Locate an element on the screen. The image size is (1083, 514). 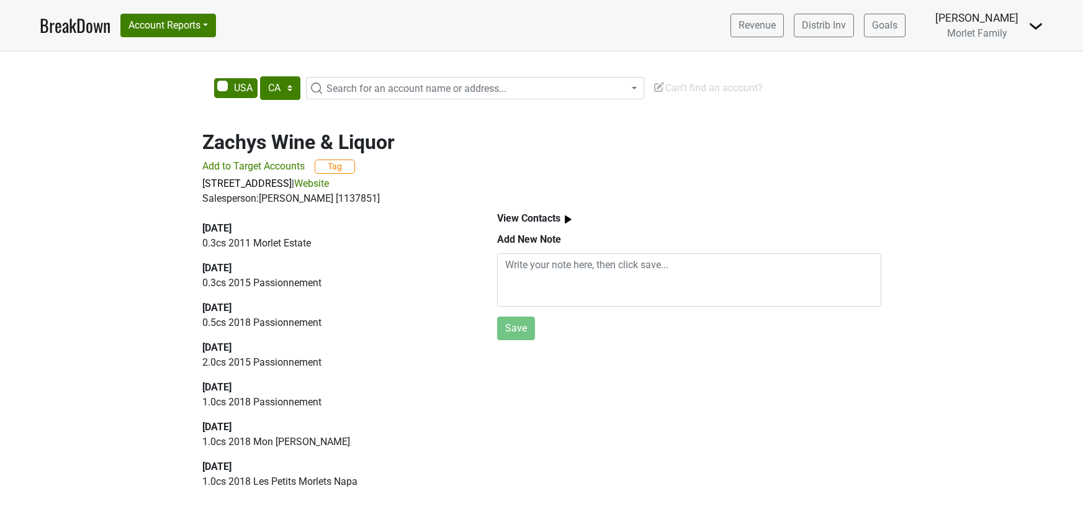
img: Edit is located at coordinates (659, 87).